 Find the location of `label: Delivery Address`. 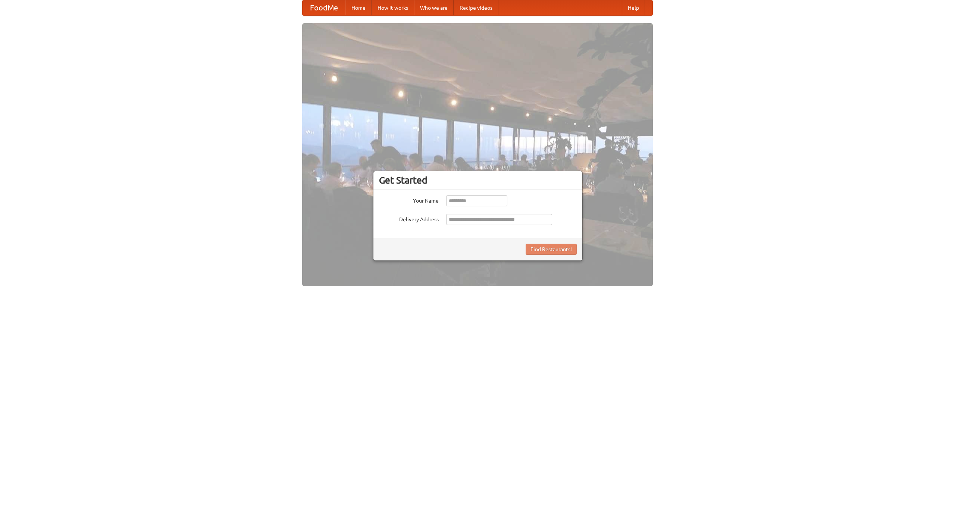

label: Delivery Address is located at coordinates (409, 218).